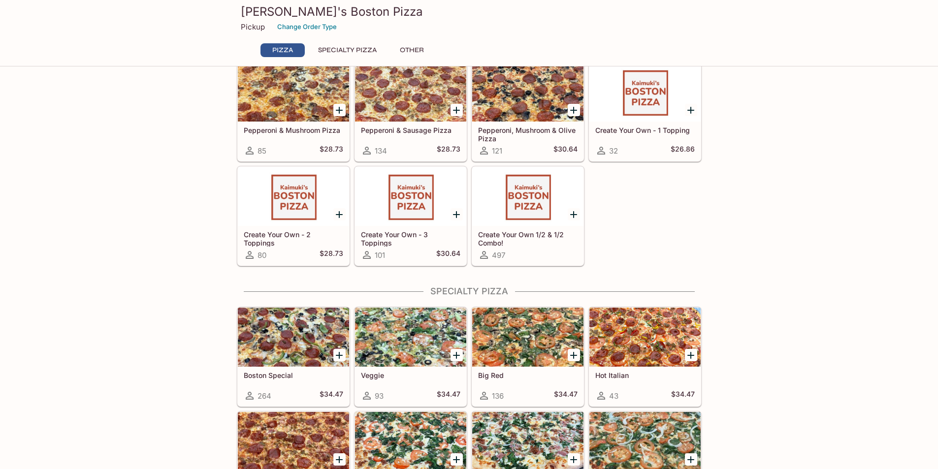 Image resolution: width=938 pixels, height=469 pixels. What do you see at coordinates (528, 357) in the screenshot?
I see `a: Big Red136$34.47` at bounding box center [528, 357].